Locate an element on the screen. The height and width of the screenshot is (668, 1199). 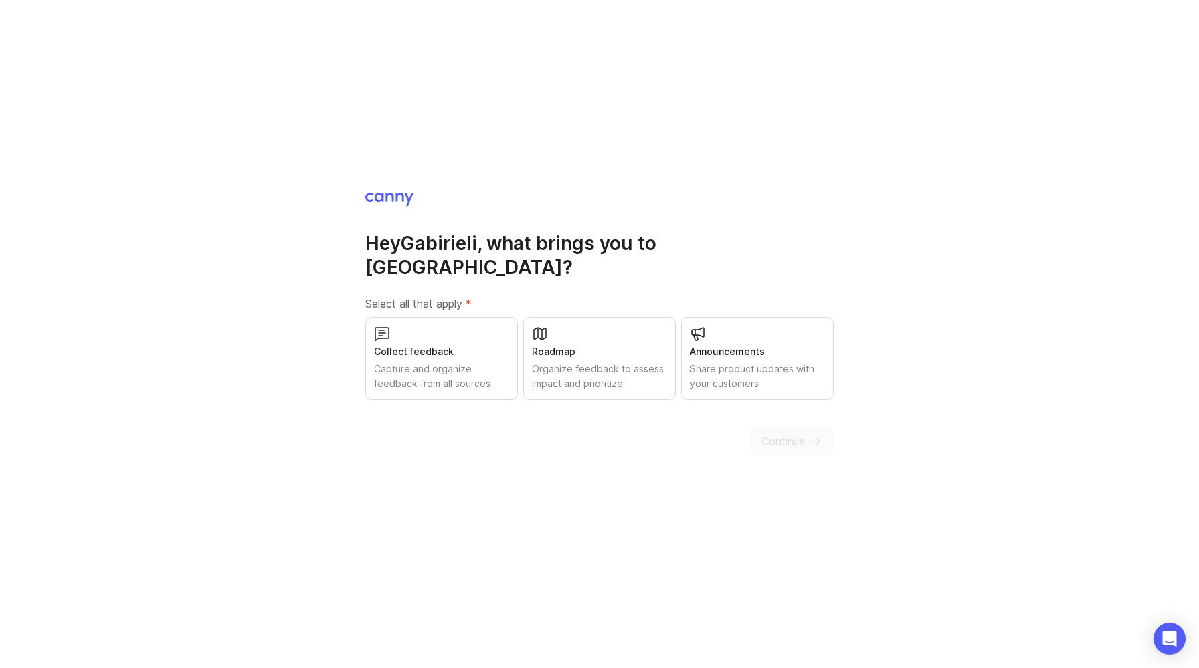
img: Canny Home is located at coordinates (389, 199).